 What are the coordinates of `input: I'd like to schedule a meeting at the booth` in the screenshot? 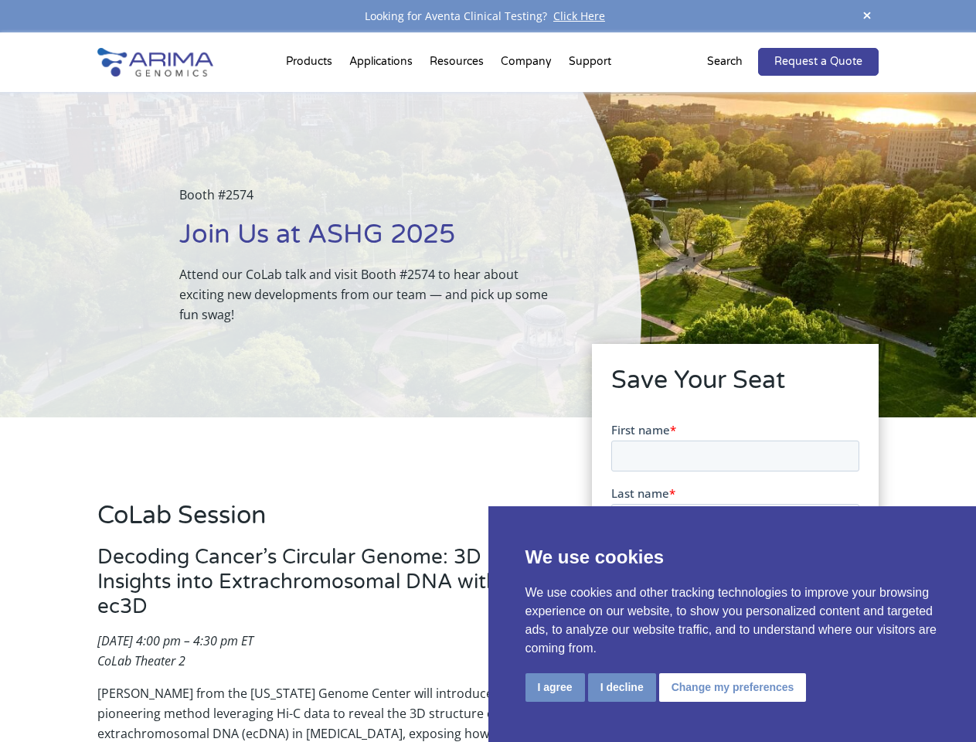 It's located at (9, 284).